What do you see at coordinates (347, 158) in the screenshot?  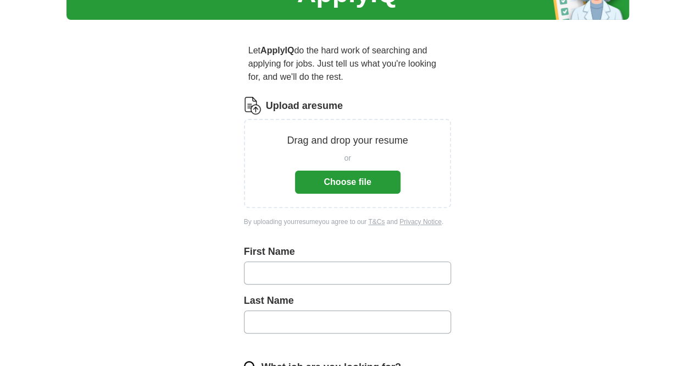 I see `span: or` at bounding box center [347, 158].